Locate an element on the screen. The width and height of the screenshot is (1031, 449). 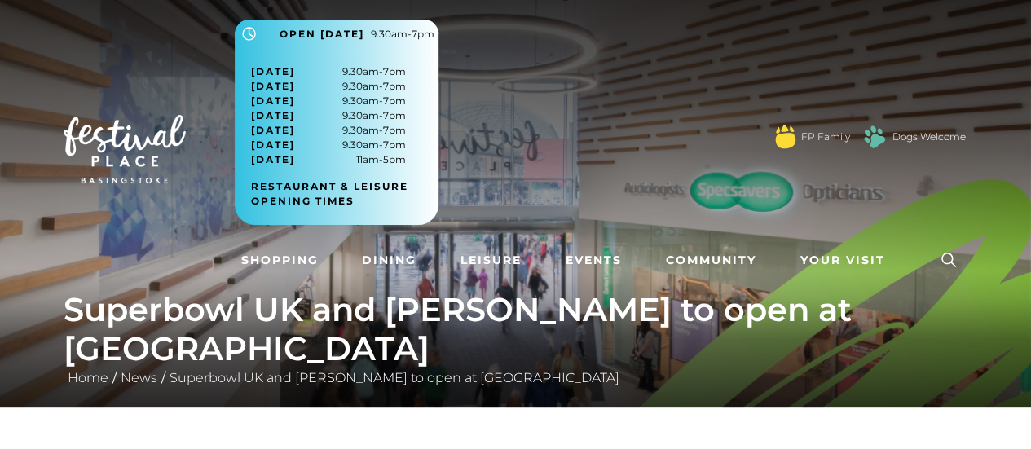
a: Dining is located at coordinates (389, 260).